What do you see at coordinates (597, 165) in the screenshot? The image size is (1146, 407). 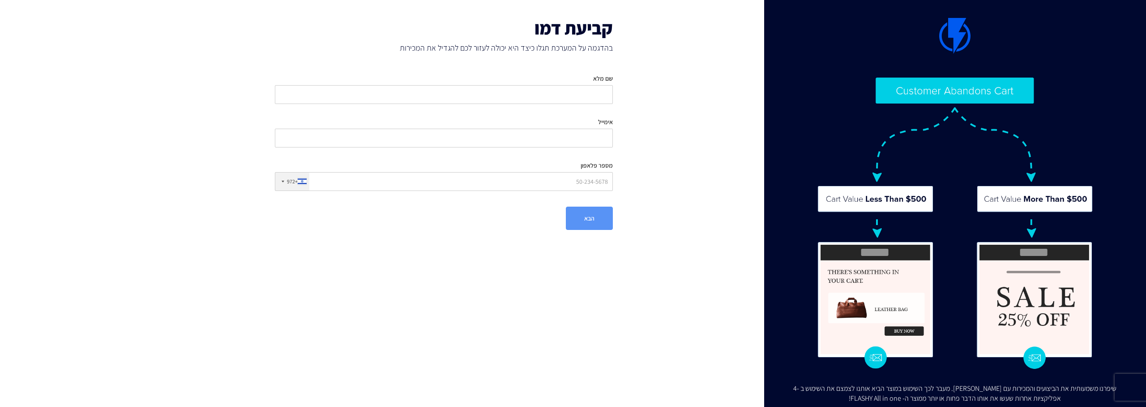 I see `label: מספר פלאפון` at bounding box center [597, 165].